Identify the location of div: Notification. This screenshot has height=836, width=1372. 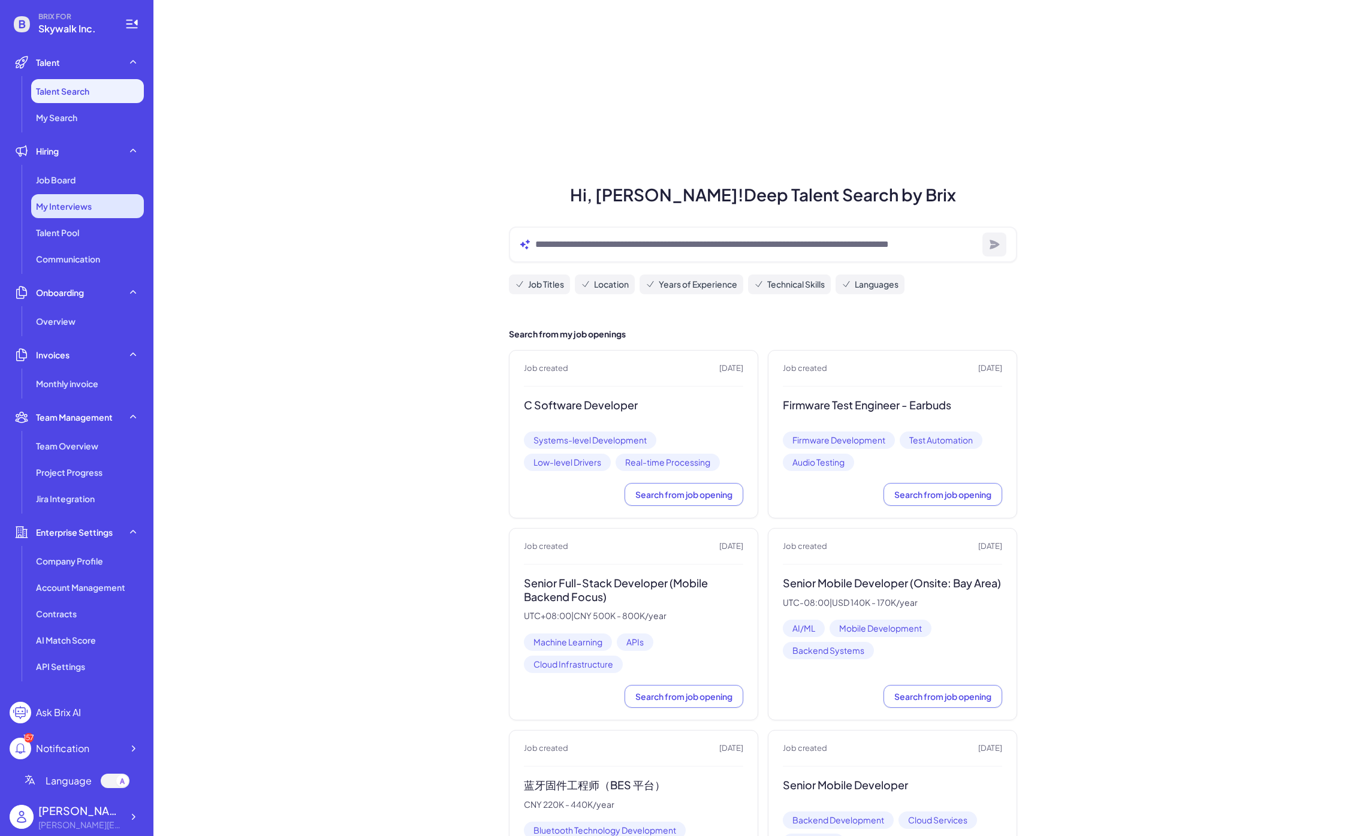
(62, 748).